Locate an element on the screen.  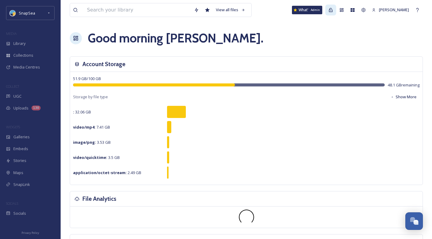
div: View all files is located at coordinates (230, 10).